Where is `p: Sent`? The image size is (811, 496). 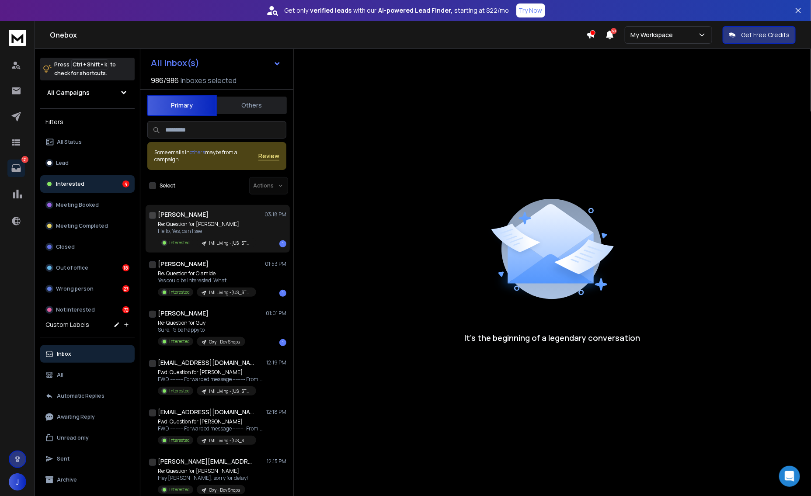 p: Sent is located at coordinates (63, 459).